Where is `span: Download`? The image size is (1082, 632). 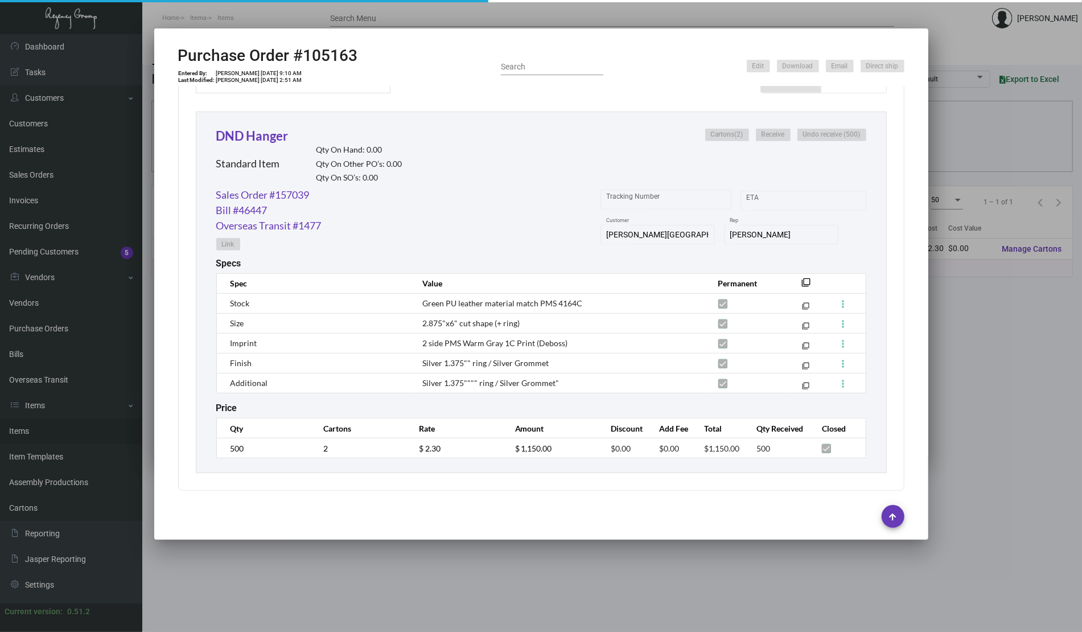
span: Download is located at coordinates (798, 66).